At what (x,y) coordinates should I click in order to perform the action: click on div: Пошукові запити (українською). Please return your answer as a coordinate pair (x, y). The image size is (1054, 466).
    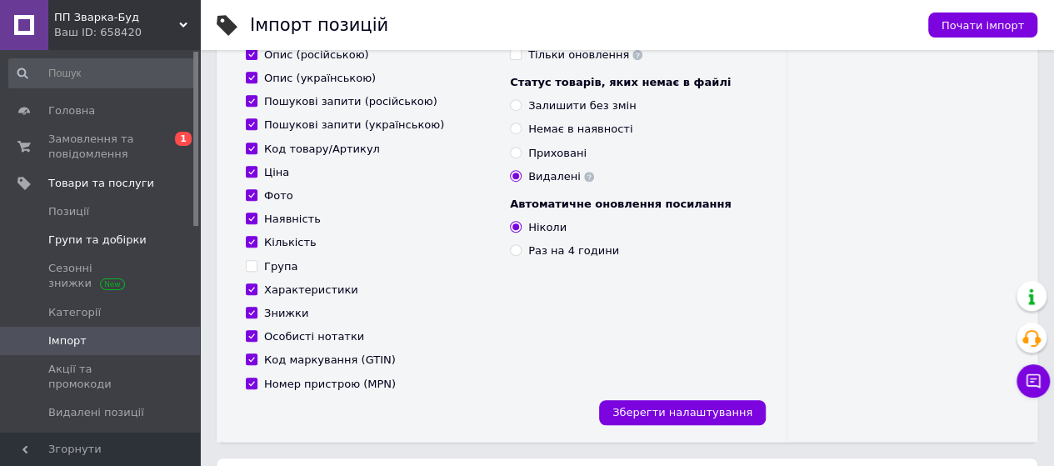
    Looking at the image, I should click on (354, 125).